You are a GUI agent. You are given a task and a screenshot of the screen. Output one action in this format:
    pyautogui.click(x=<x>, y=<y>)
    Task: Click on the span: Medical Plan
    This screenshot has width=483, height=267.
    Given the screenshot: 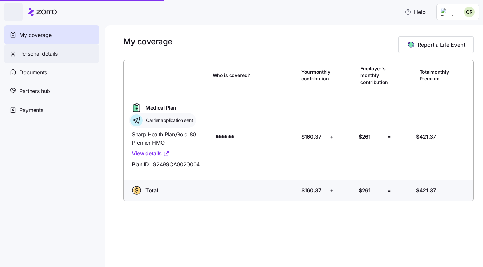 What is the action you would take?
    pyautogui.click(x=161, y=108)
    